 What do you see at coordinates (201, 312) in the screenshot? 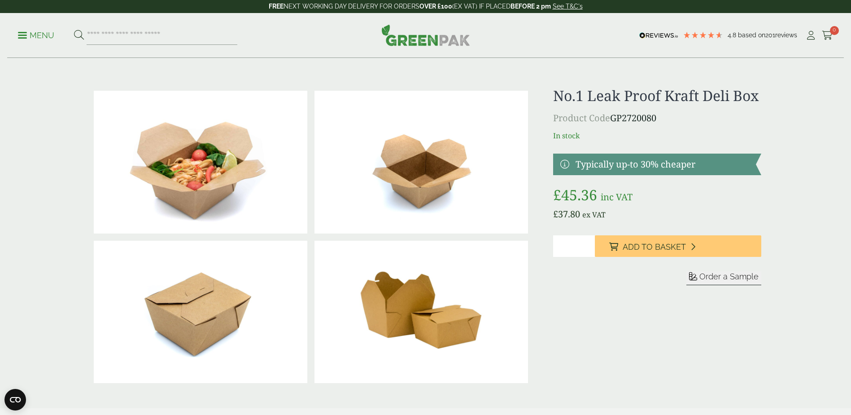
I see `img: Deli Box No1 Closed` at bounding box center [201, 312].